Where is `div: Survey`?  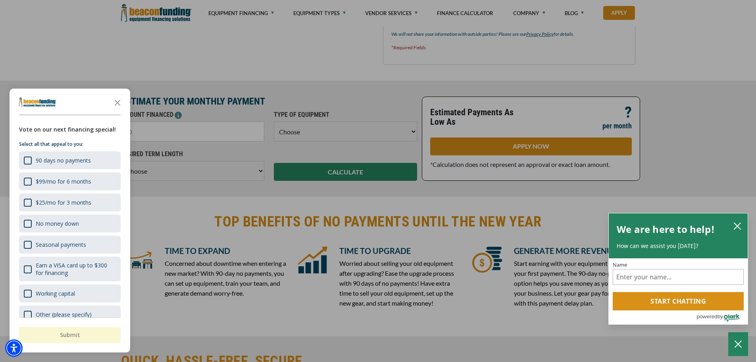
div: Survey is located at coordinates (70, 220).